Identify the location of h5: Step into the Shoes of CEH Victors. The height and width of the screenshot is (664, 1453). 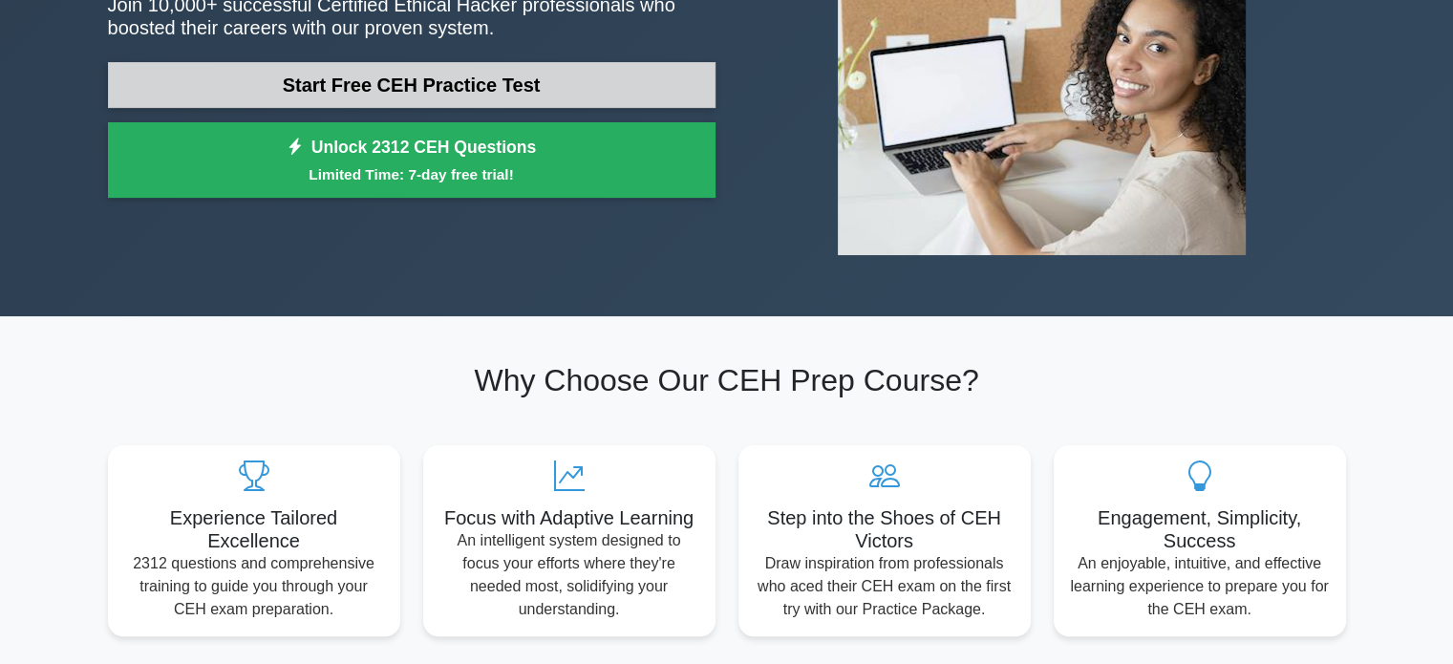
(885, 529).